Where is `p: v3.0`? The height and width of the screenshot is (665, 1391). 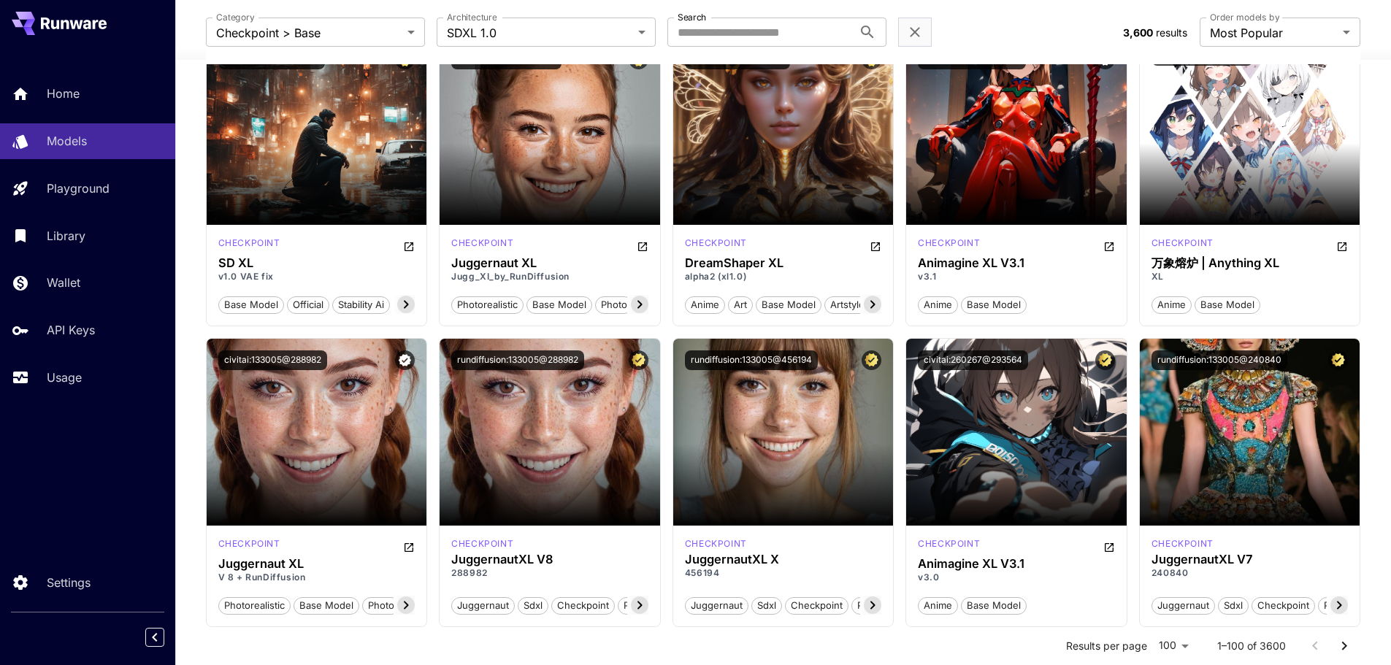 p: v3.0 is located at coordinates (1017, 578).